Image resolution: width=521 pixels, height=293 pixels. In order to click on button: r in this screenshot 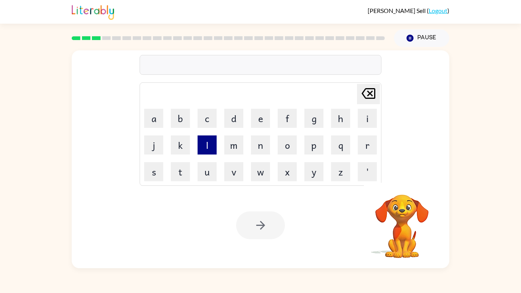, I will do `click(367, 145)`.